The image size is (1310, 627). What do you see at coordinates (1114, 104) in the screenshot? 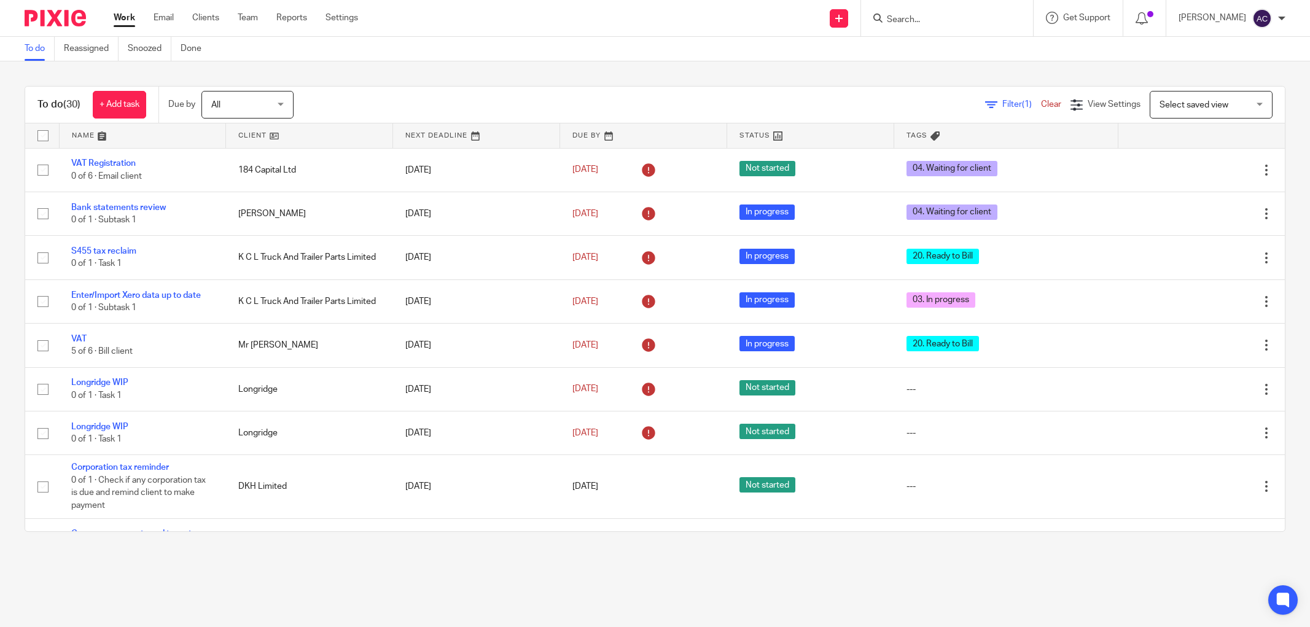
I see `span: View Settings` at bounding box center [1114, 104].